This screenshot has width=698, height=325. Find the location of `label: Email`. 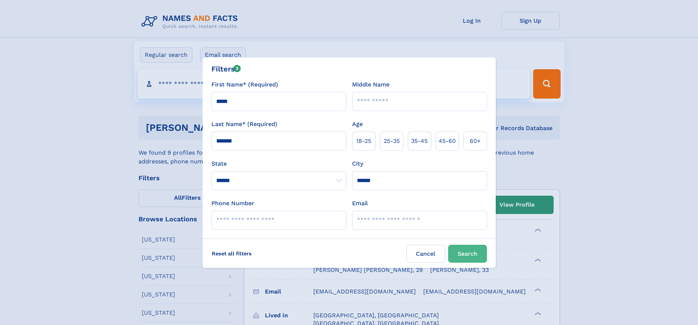

label: Email is located at coordinates (360, 203).